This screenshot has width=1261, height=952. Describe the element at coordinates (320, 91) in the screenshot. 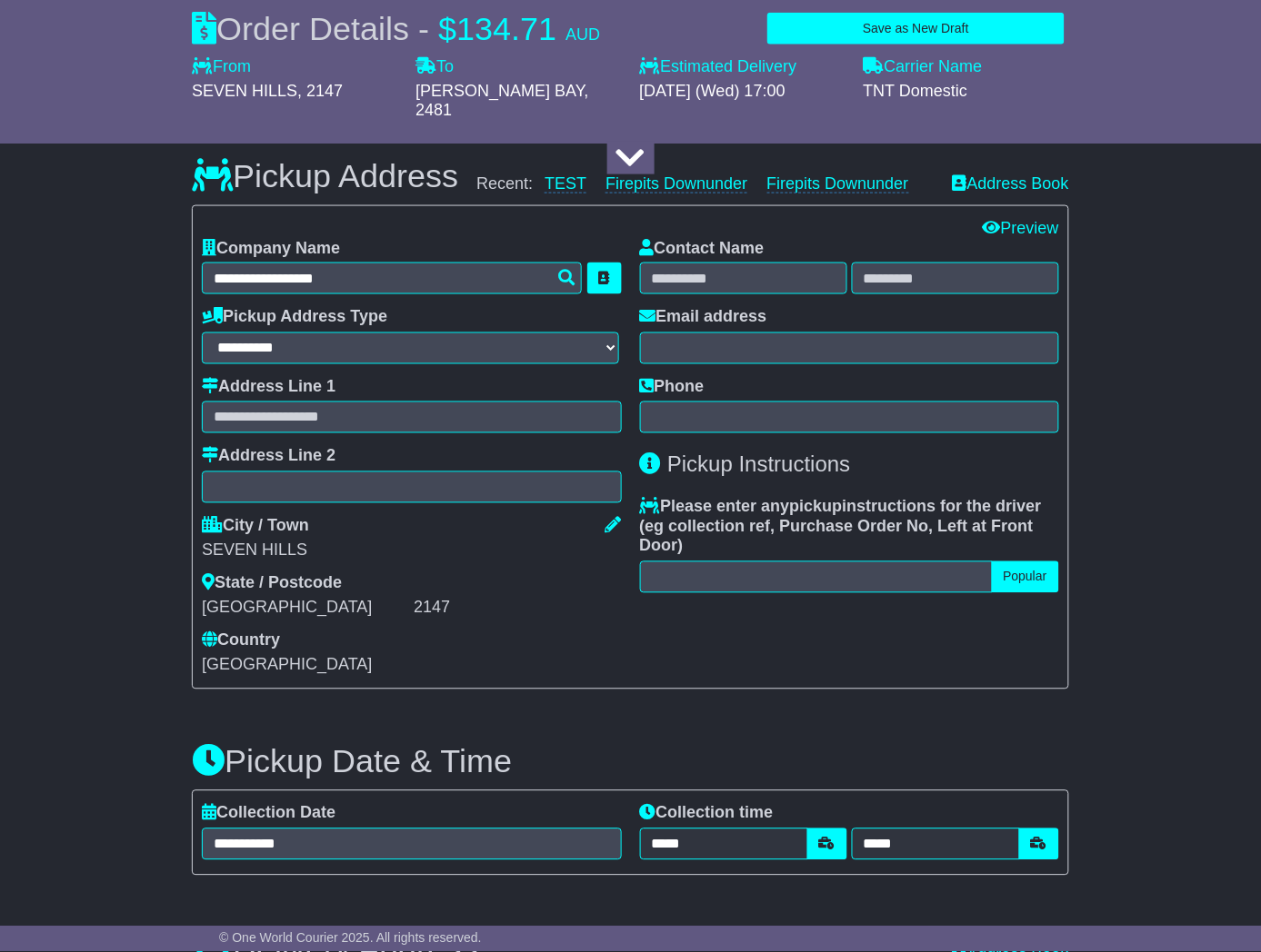

I see `span: , 2147` at that location.